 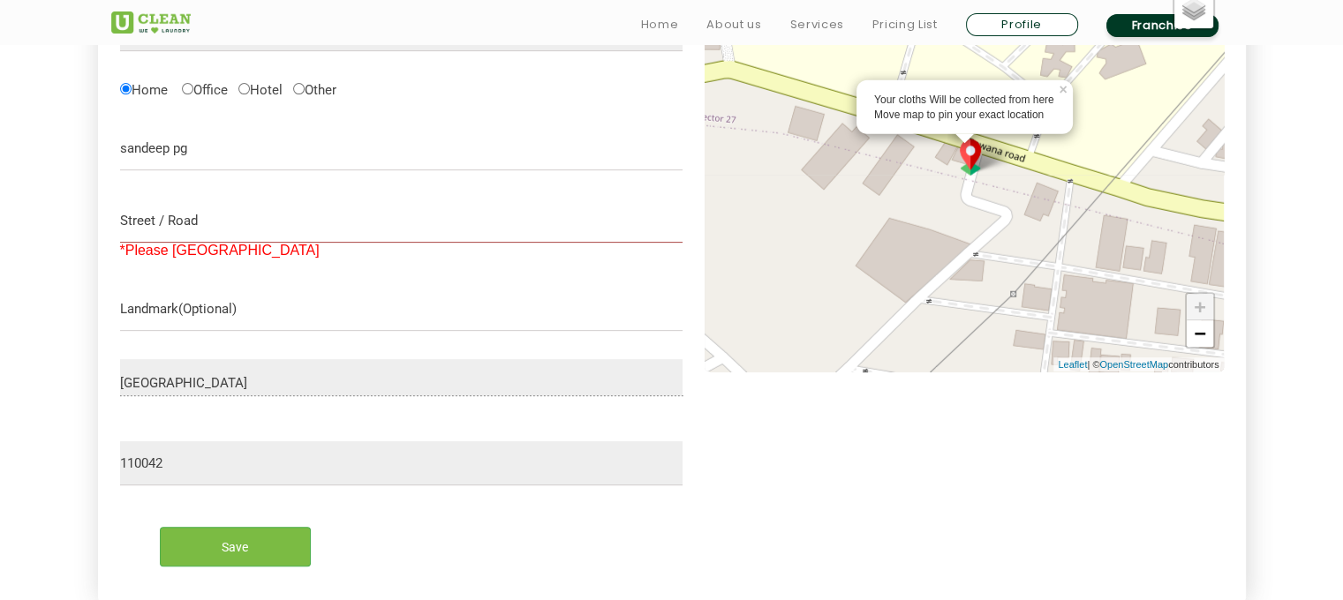 I want to click on a: OpenStreetMap, so click(x=1133, y=365).